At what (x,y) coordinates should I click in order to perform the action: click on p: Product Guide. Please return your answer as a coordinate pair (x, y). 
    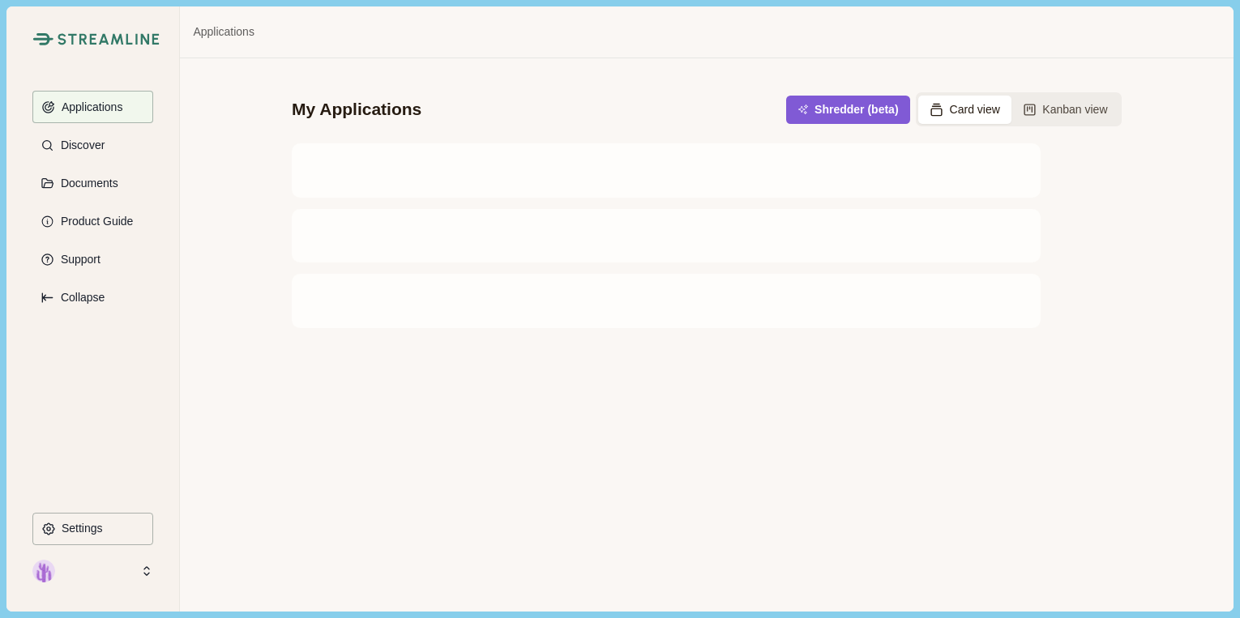
    Looking at the image, I should click on (94, 221).